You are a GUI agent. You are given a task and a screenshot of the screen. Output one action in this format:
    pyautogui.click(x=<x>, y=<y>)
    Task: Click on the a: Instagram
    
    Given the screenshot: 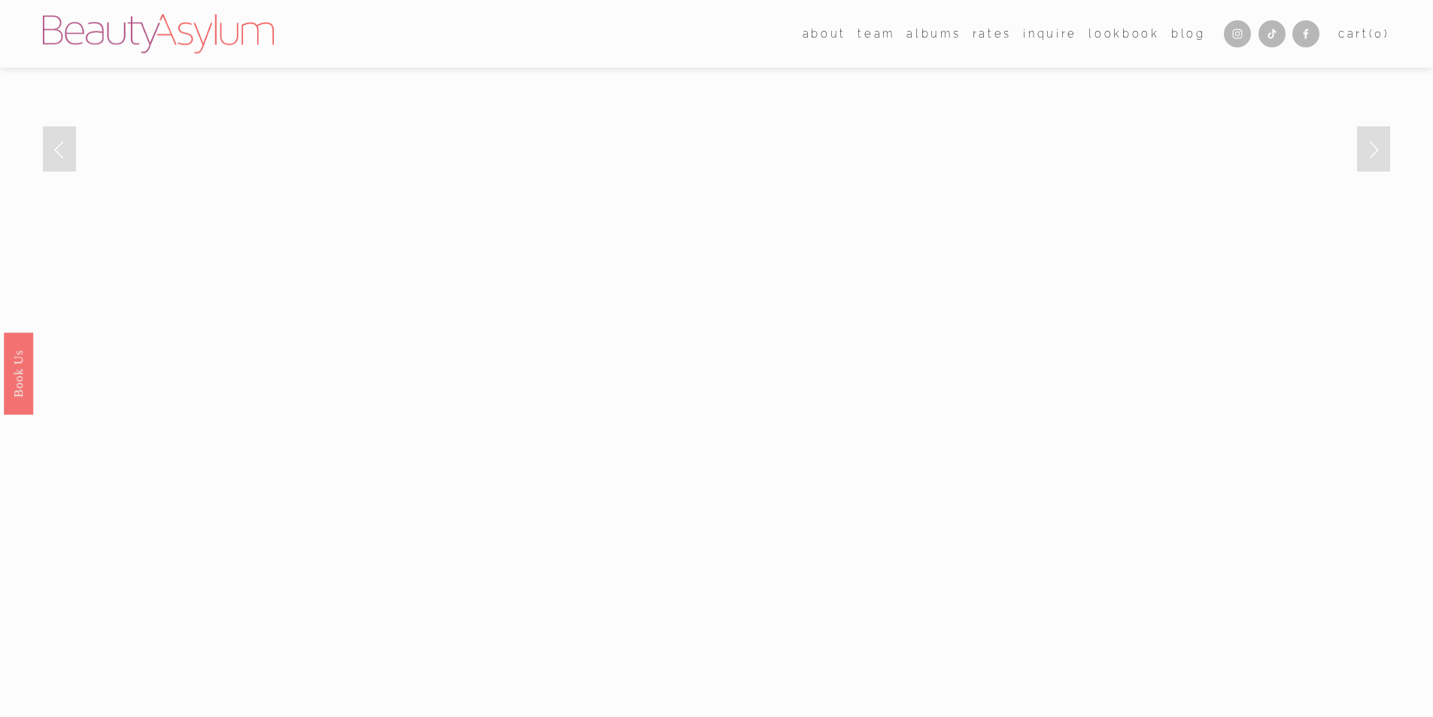 What is the action you would take?
    pyautogui.click(x=1238, y=34)
    